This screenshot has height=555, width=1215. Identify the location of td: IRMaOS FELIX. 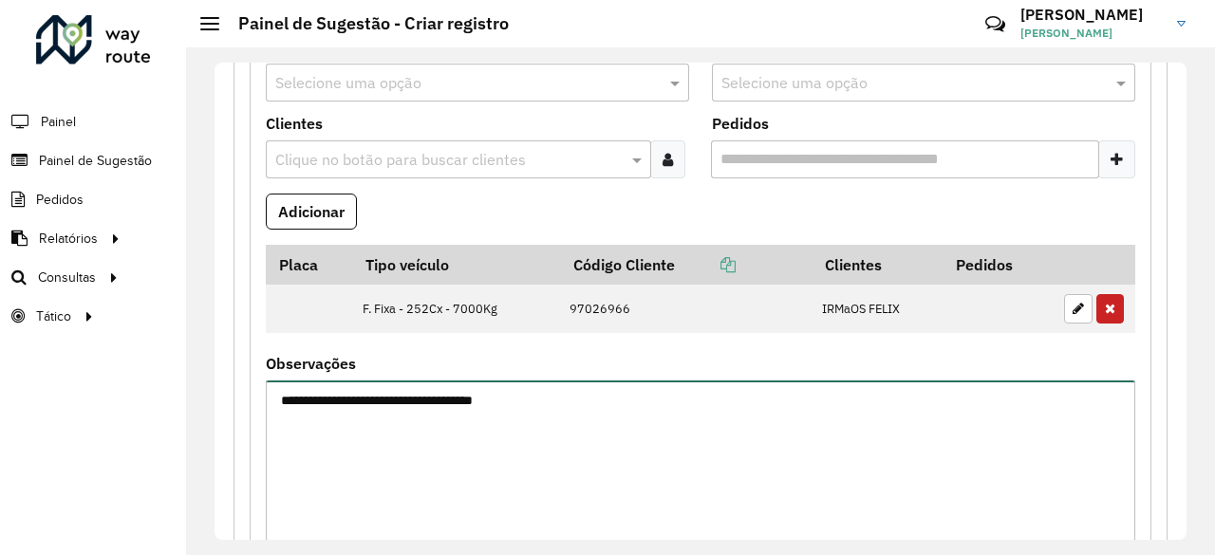
(878, 309).